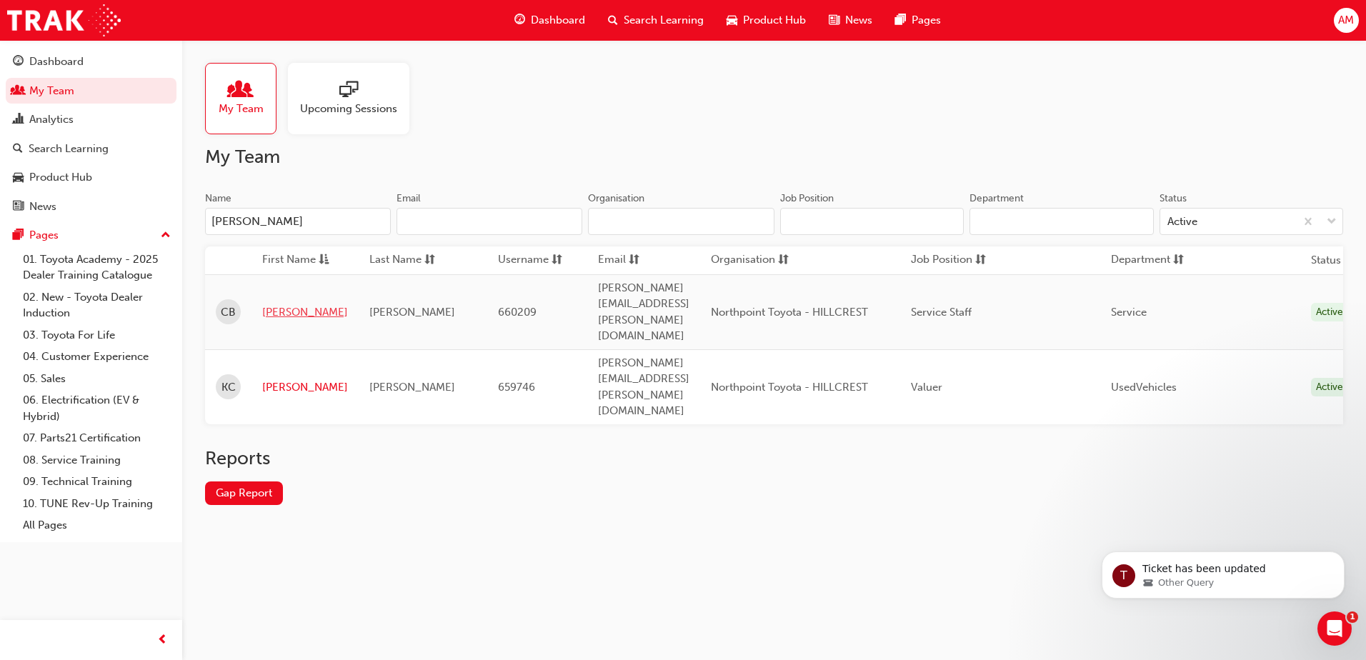 The width and height of the screenshot is (1366, 660). I want to click on button: AM, so click(1346, 20).